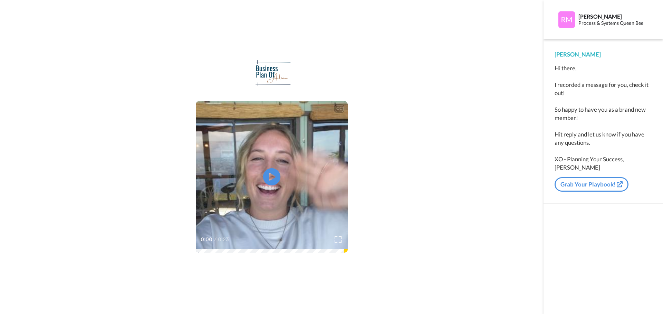 The height and width of the screenshot is (314, 663). What do you see at coordinates (224, 240) in the screenshot?
I see `span: 0:23` at bounding box center [224, 240].